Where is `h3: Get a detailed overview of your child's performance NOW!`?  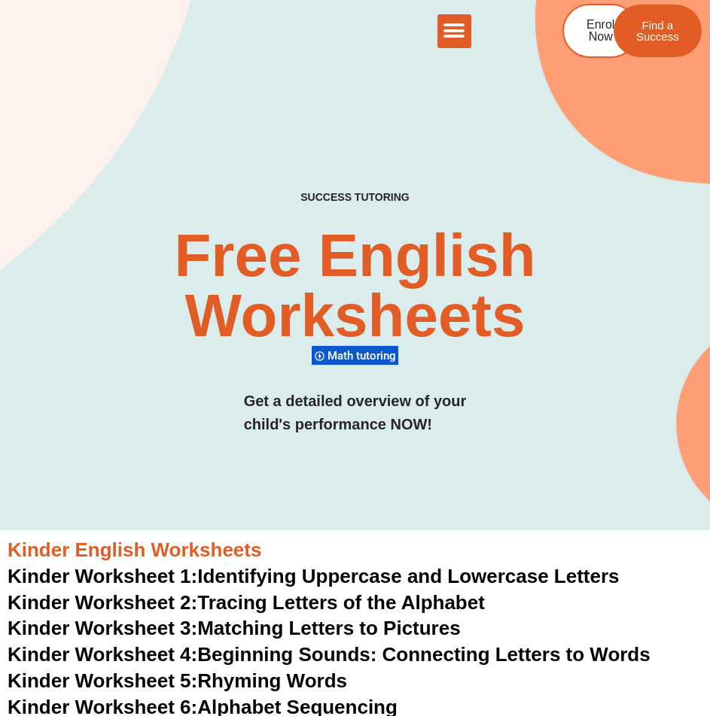 h3: Get a detailed overview of your child's performance NOW! is located at coordinates (355, 413).